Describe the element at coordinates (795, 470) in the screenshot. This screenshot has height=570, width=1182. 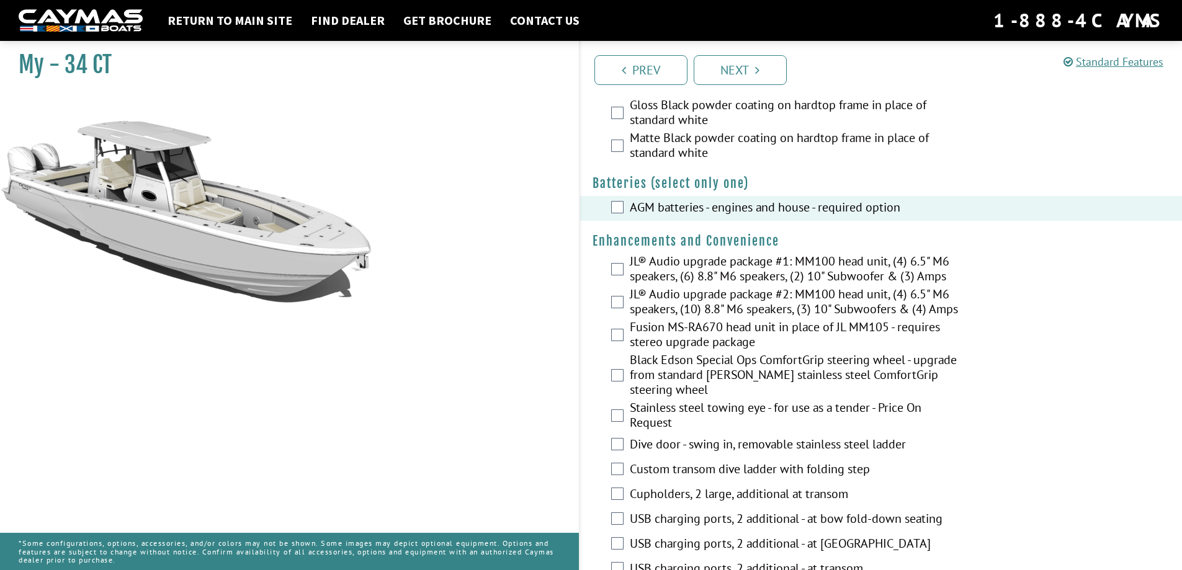
I see `label: Custom transom dive ladder with folding step` at that location.